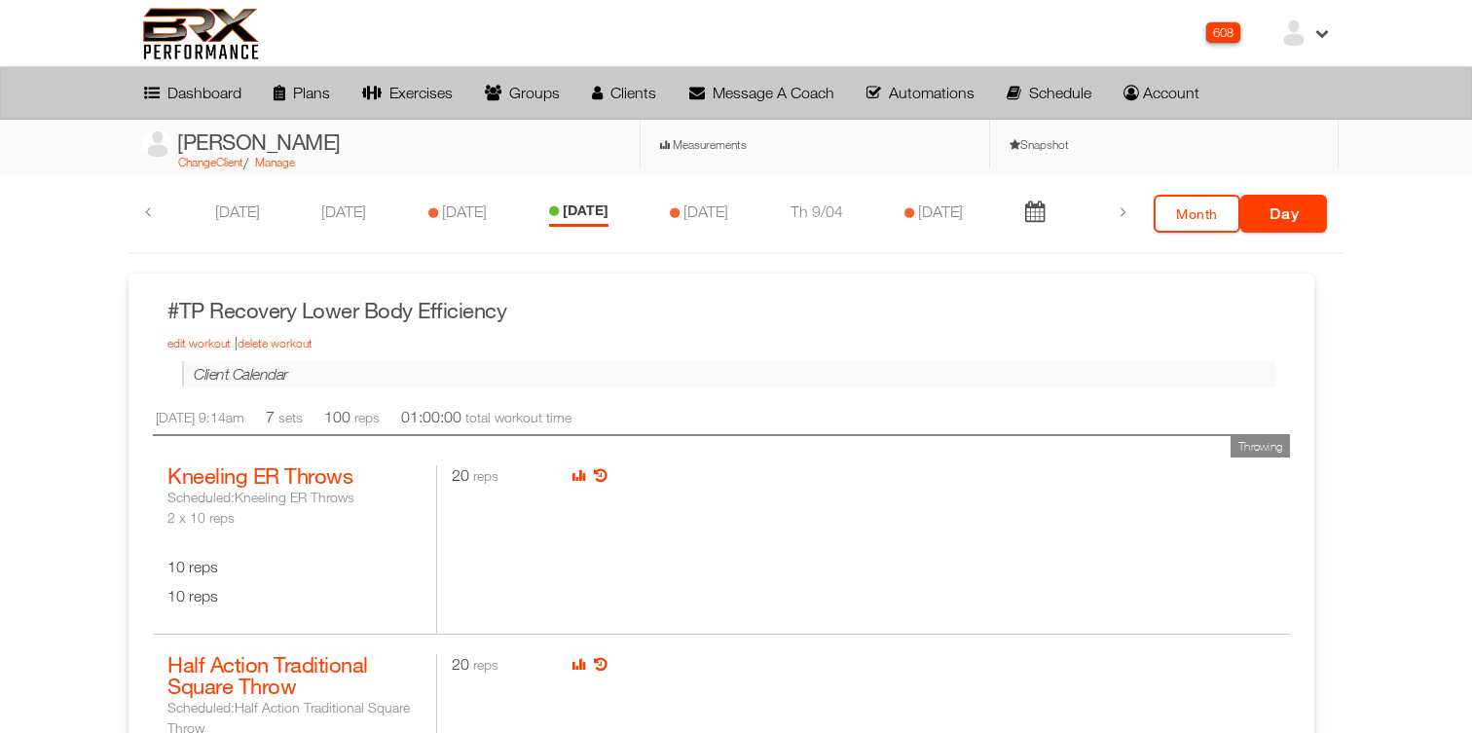 The width and height of the screenshot is (1472, 733). I want to click on div: 608, so click(1223, 32).